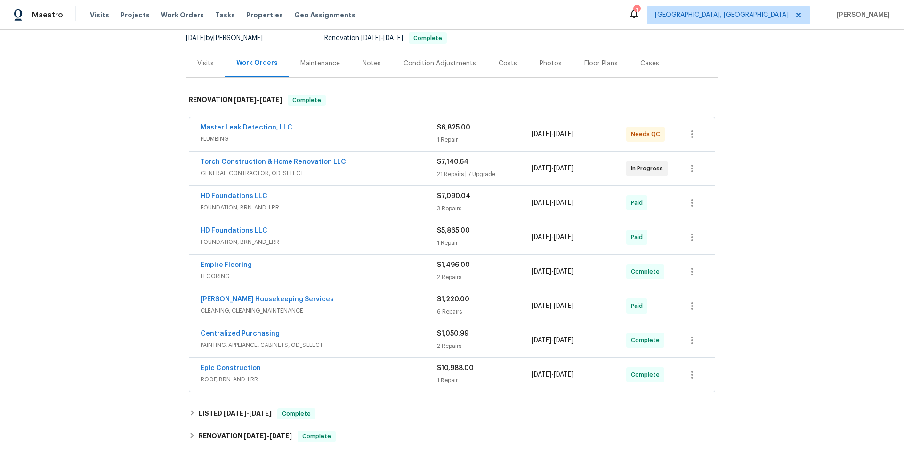  Describe the element at coordinates (639, 237) in the screenshot. I see `span: Paid` at that location.